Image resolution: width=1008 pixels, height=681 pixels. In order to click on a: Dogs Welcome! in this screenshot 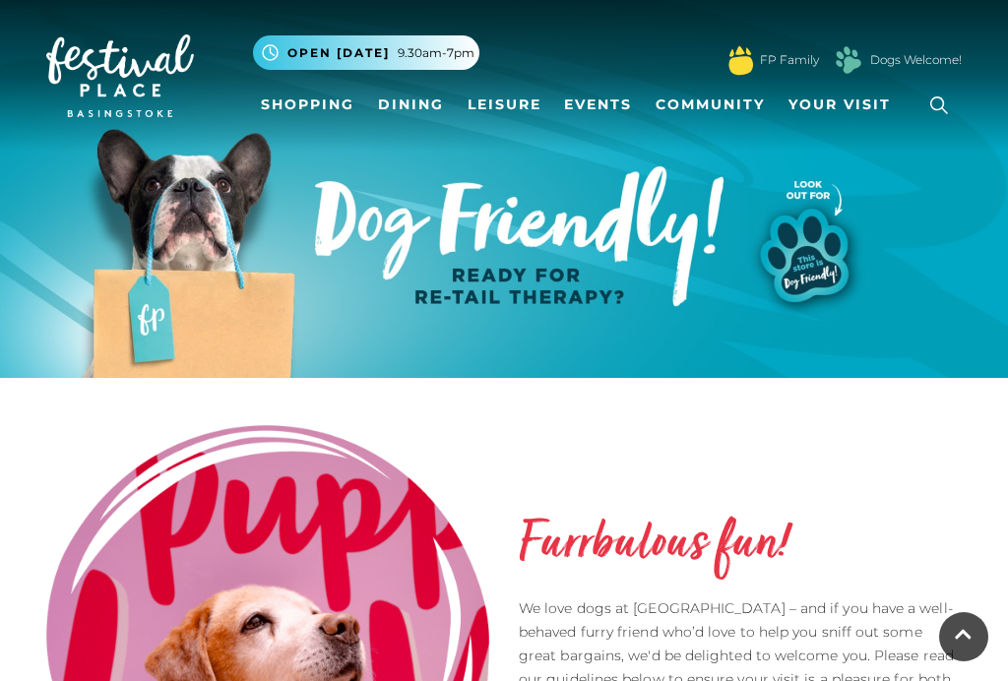, I will do `click(916, 60)`.